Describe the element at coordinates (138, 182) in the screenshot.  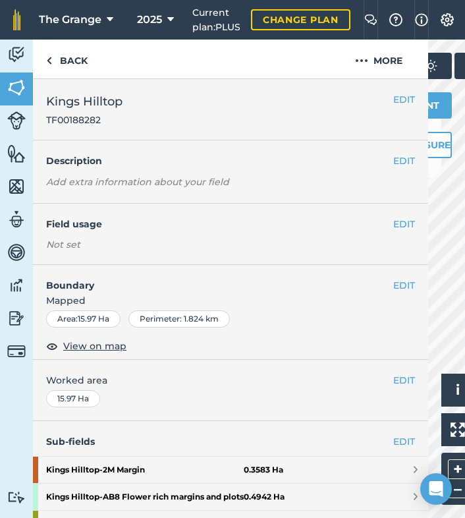
I see `em: Add extra information about your field` at that location.